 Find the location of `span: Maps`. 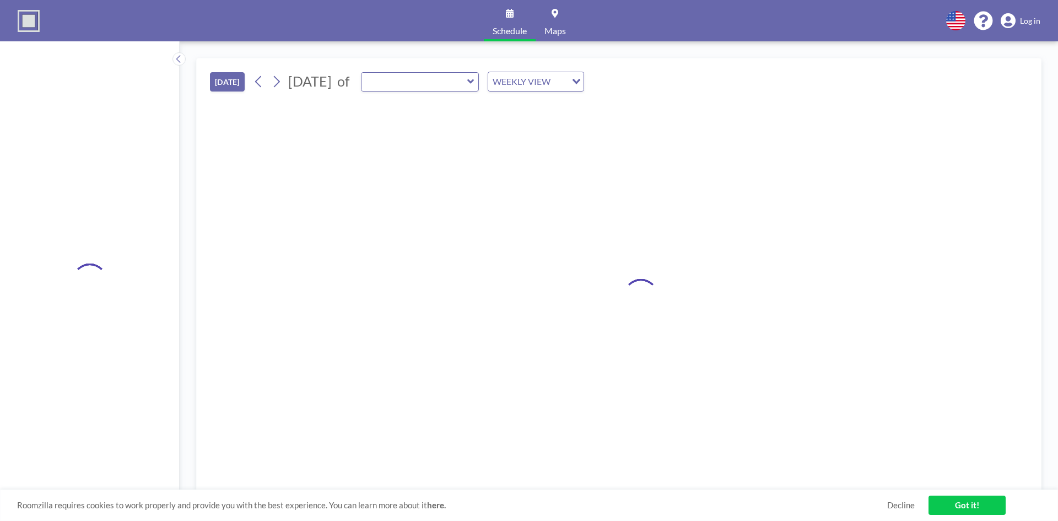

span: Maps is located at coordinates (555, 31).